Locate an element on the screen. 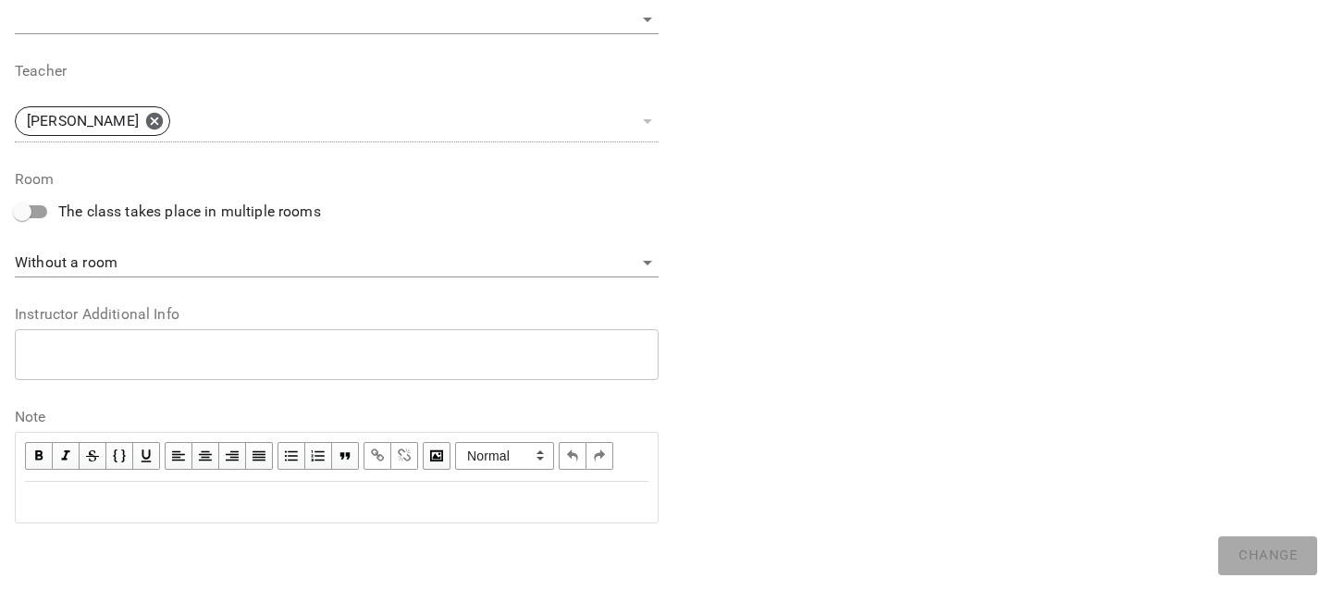 The width and height of the screenshot is (1332, 590). button: Link is located at coordinates (377, 456).